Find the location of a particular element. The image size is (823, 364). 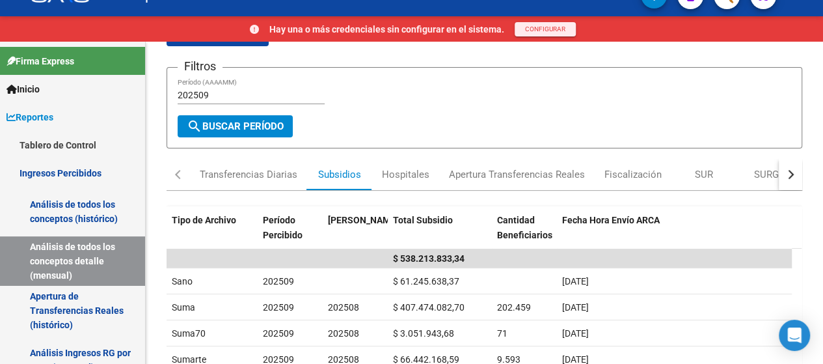

div: Apertura Transferencias Reales is located at coordinates (517, 175).